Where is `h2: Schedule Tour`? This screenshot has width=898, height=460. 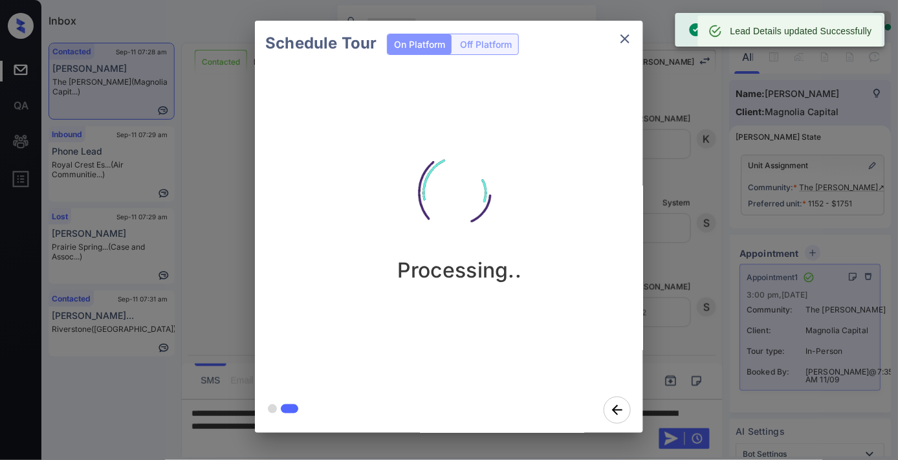
h2: Schedule Tour is located at coordinates (321, 43).